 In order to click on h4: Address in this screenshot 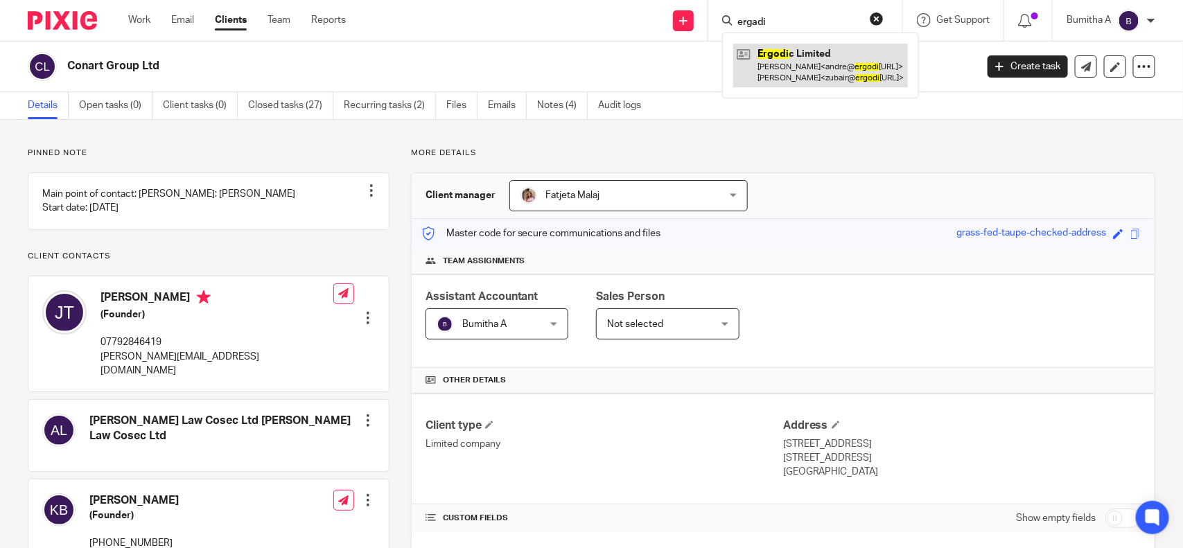, I will do `click(962, 426)`.